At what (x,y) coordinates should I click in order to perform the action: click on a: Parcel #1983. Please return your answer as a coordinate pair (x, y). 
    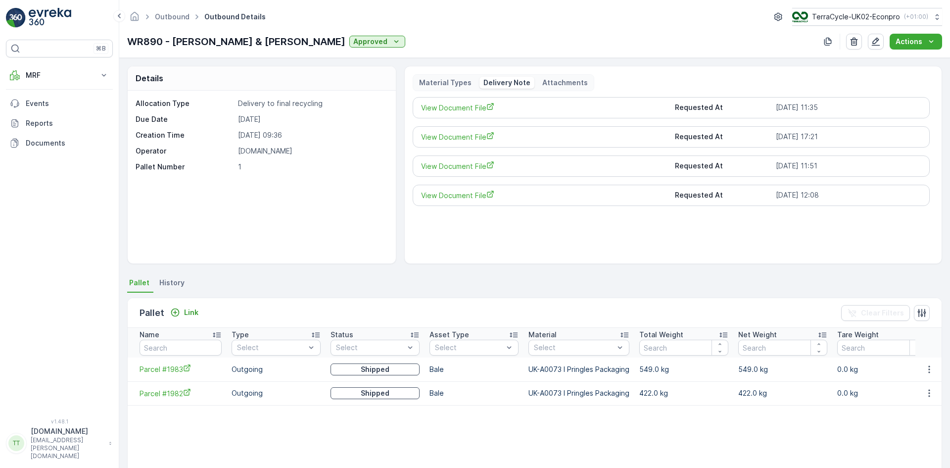
    Looking at the image, I should click on (181, 369).